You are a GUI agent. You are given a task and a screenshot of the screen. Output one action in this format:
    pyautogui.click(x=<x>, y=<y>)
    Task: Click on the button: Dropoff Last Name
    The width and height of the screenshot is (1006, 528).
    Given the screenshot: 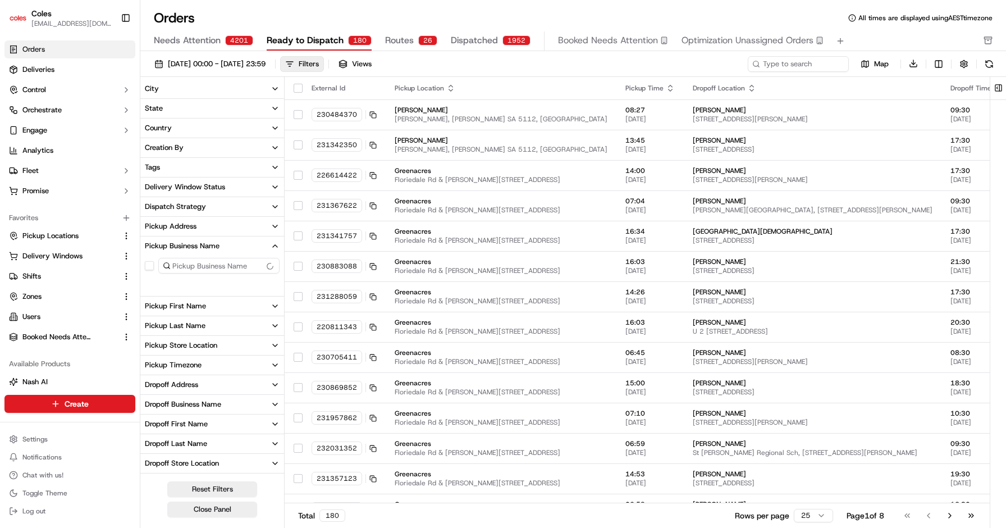 What is the action you would take?
    pyautogui.click(x=212, y=443)
    